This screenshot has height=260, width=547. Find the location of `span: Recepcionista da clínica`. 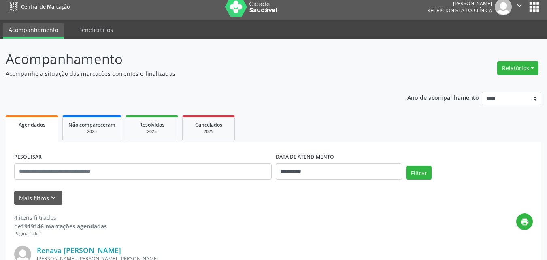

span: Recepcionista da clínica is located at coordinates (459, 10).